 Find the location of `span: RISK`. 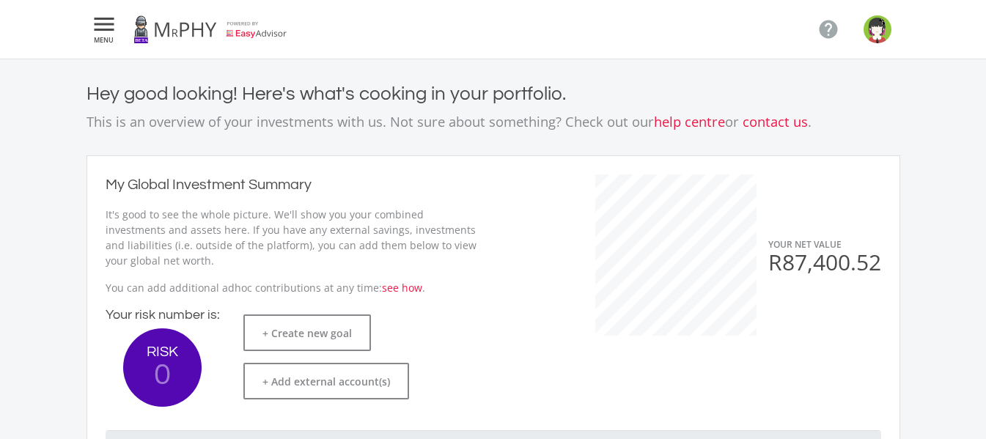

span: RISK is located at coordinates (162, 352).